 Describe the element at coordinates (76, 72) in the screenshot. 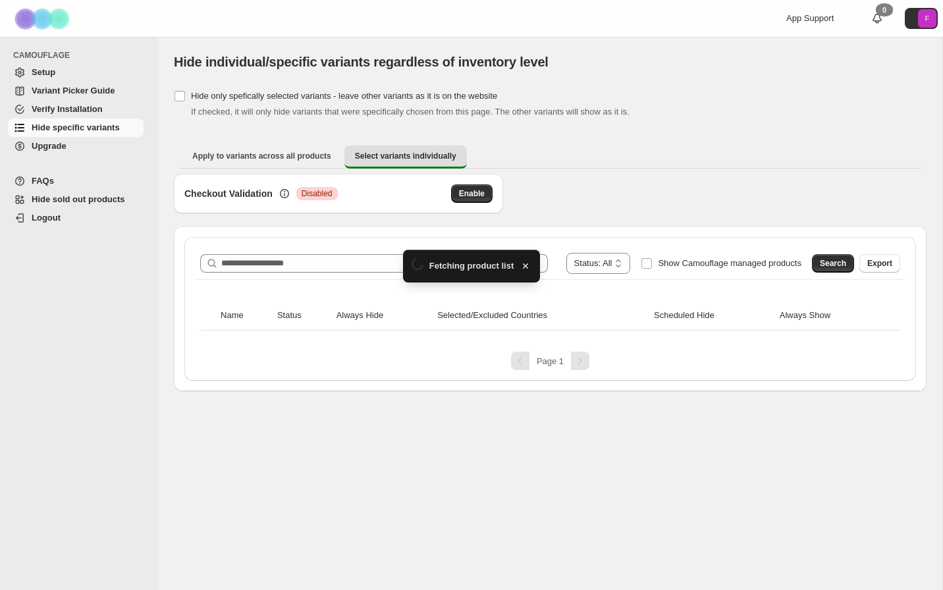

I see `a: Setup` at that location.